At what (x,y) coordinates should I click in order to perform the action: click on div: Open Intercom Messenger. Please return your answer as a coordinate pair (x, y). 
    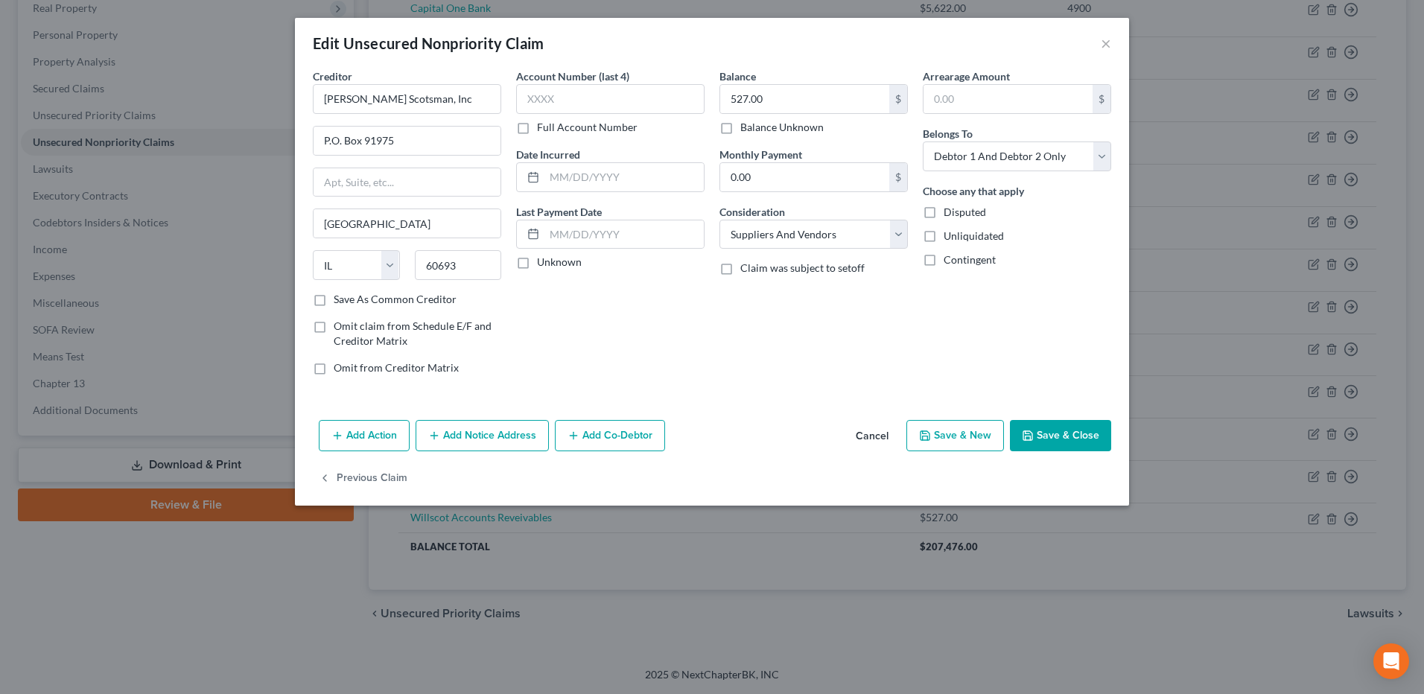
    Looking at the image, I should click on (1391, 661).